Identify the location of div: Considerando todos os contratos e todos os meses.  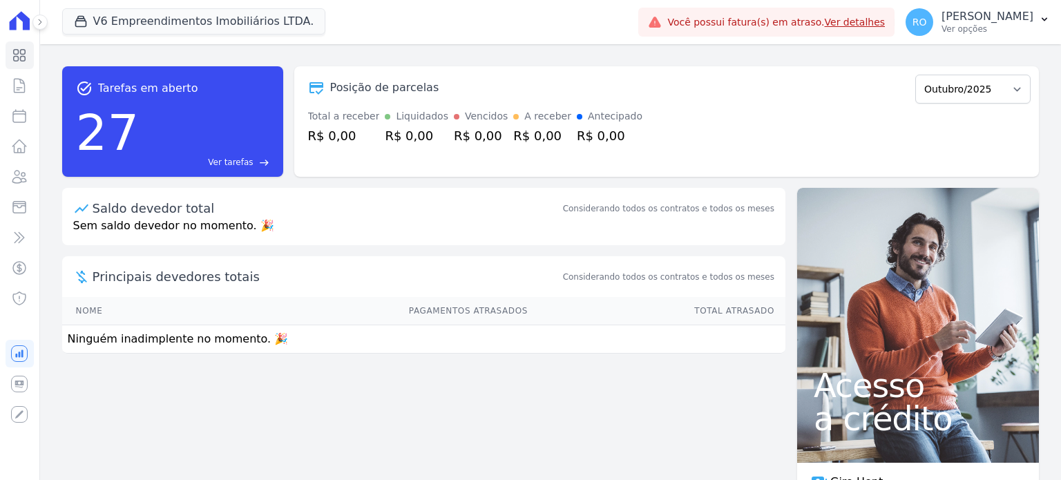
(669, 209).